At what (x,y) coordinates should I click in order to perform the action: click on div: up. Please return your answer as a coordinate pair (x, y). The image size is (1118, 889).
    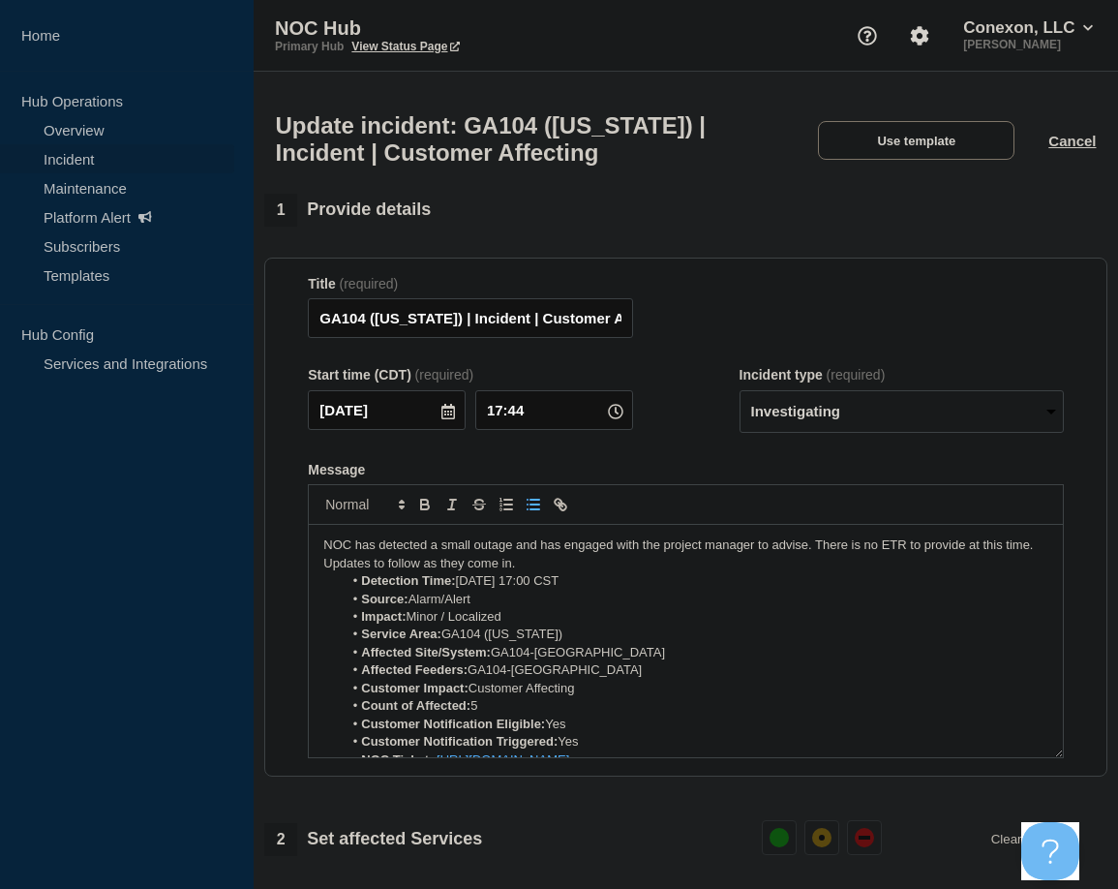
    Looking at the image, I should click on (780, 838).